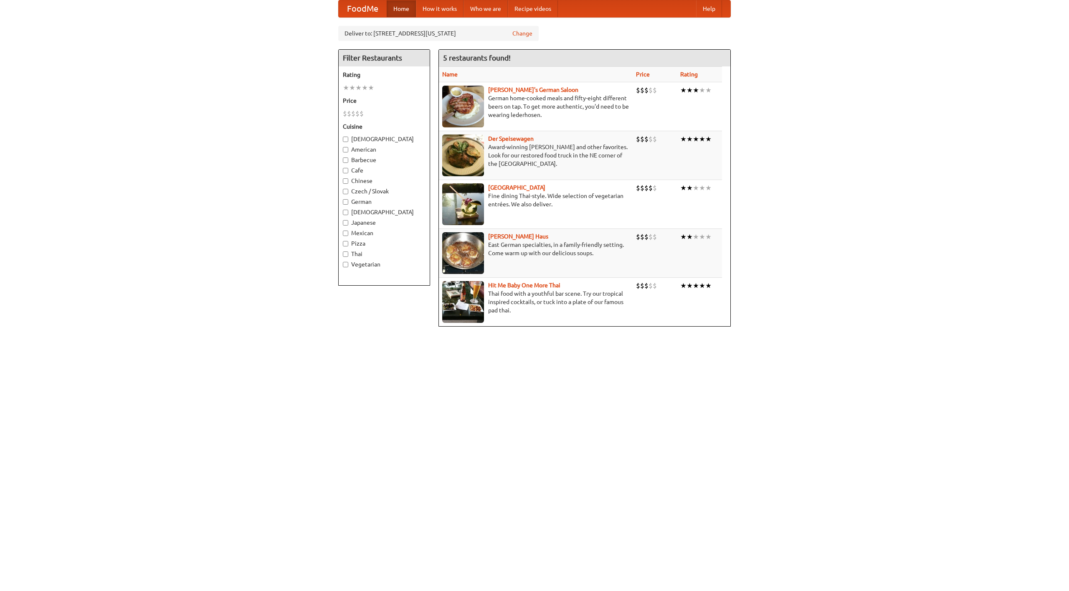 The image size is (1069, 591). What do you see at coordinates (709, 9) in the screenshot?
I see `a: Help` at bounding box center [709, 9].